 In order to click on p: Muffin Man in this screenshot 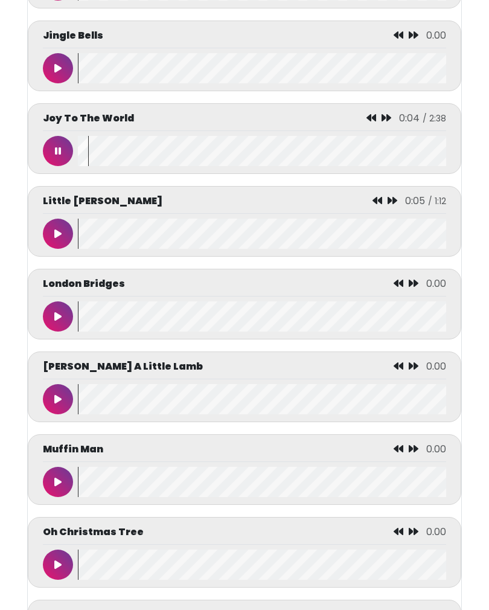, I will do `click(73, 449)`.